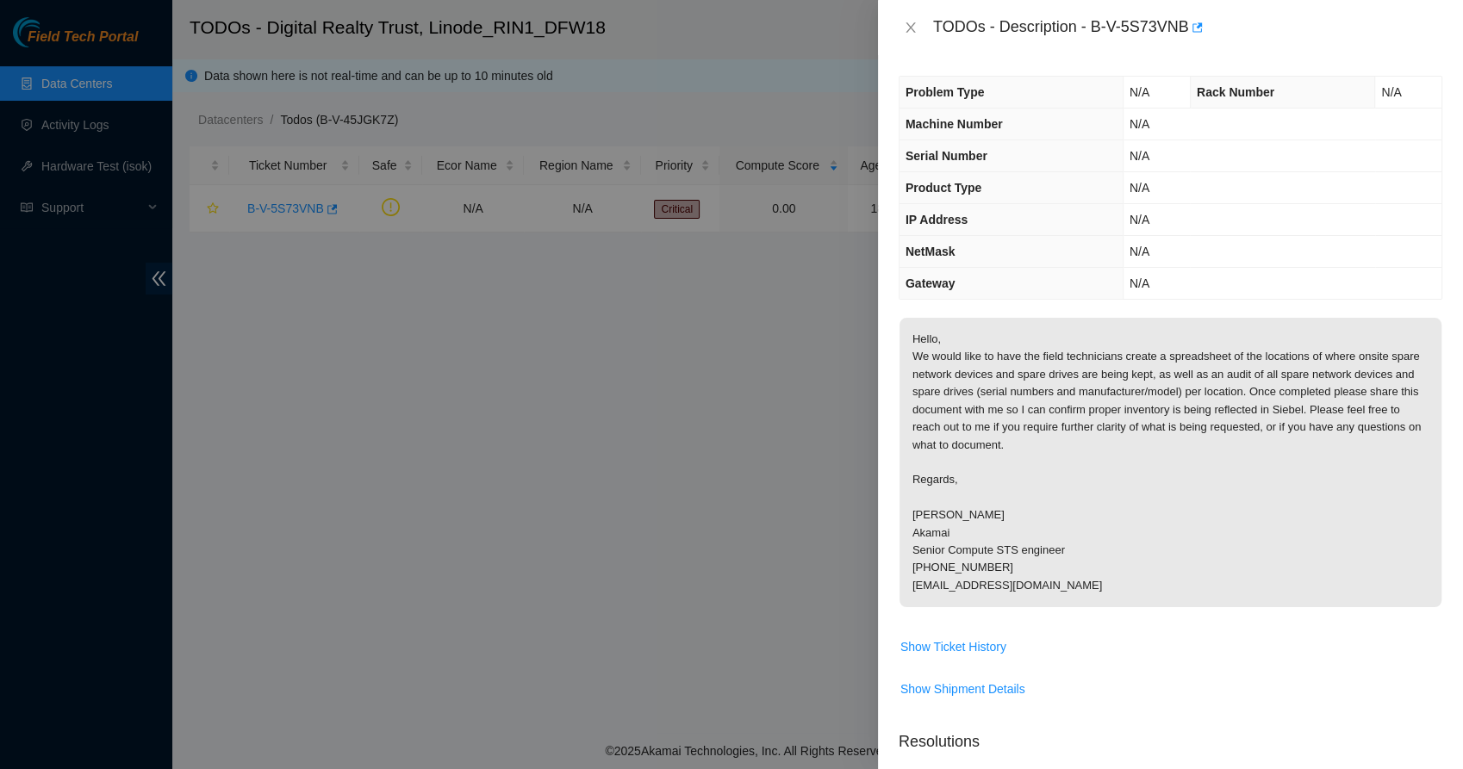 The width and height of the screenshot is (1463, 769). Describe the element at coordinates (962, 689) in the screenshot. I see `span: Show Shipment Details` at that location.